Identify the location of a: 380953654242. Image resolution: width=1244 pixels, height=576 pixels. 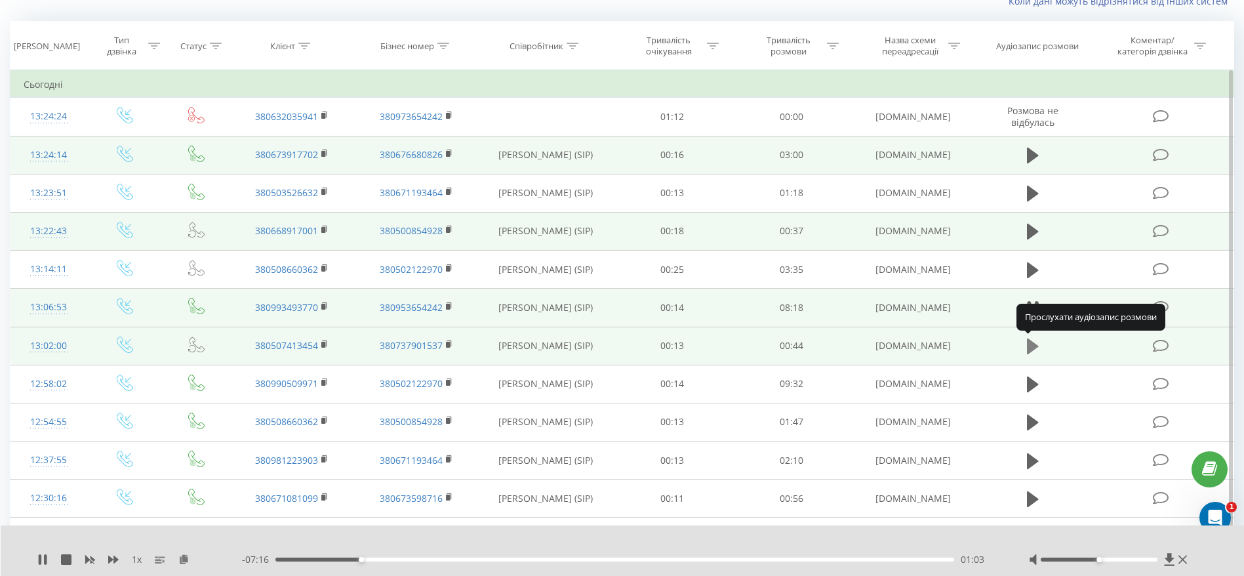
(411, 307).